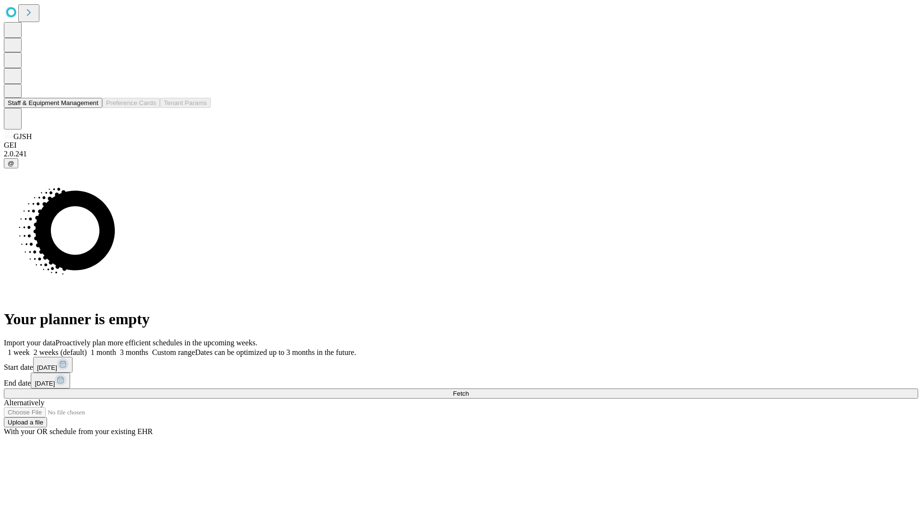  I want to click on div: 2.0.241, so click(461, 154).